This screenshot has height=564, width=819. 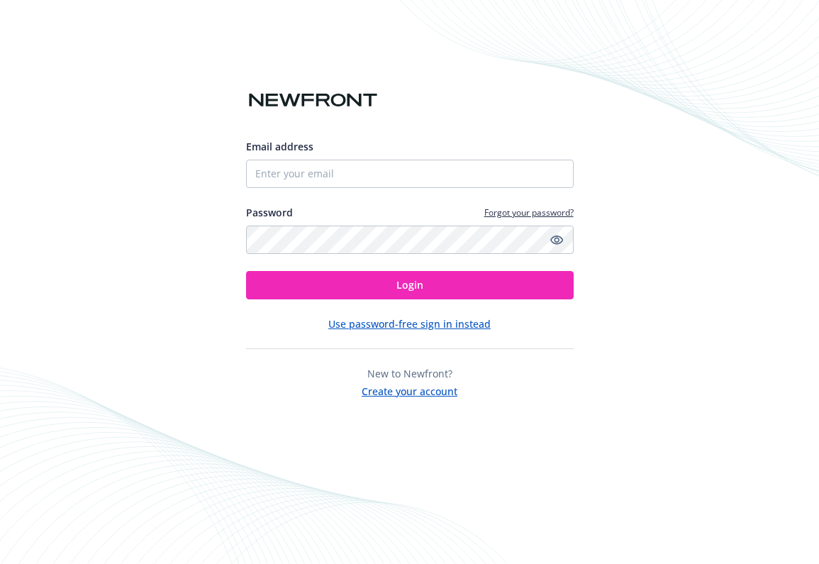 What do you see at coordinates (529, 212) in the screenshot?
I see `a: Forgot your password?` at bounding box center [529, 212].